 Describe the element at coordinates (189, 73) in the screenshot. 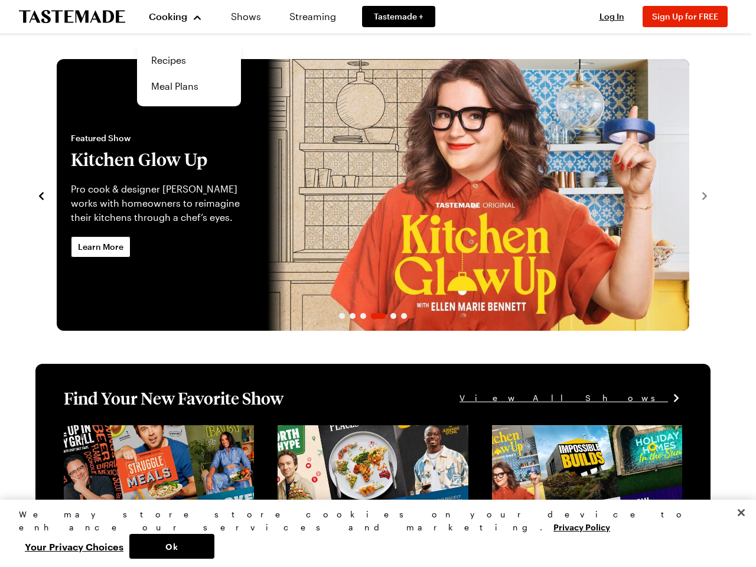

I see `div: Cooking` at that location.